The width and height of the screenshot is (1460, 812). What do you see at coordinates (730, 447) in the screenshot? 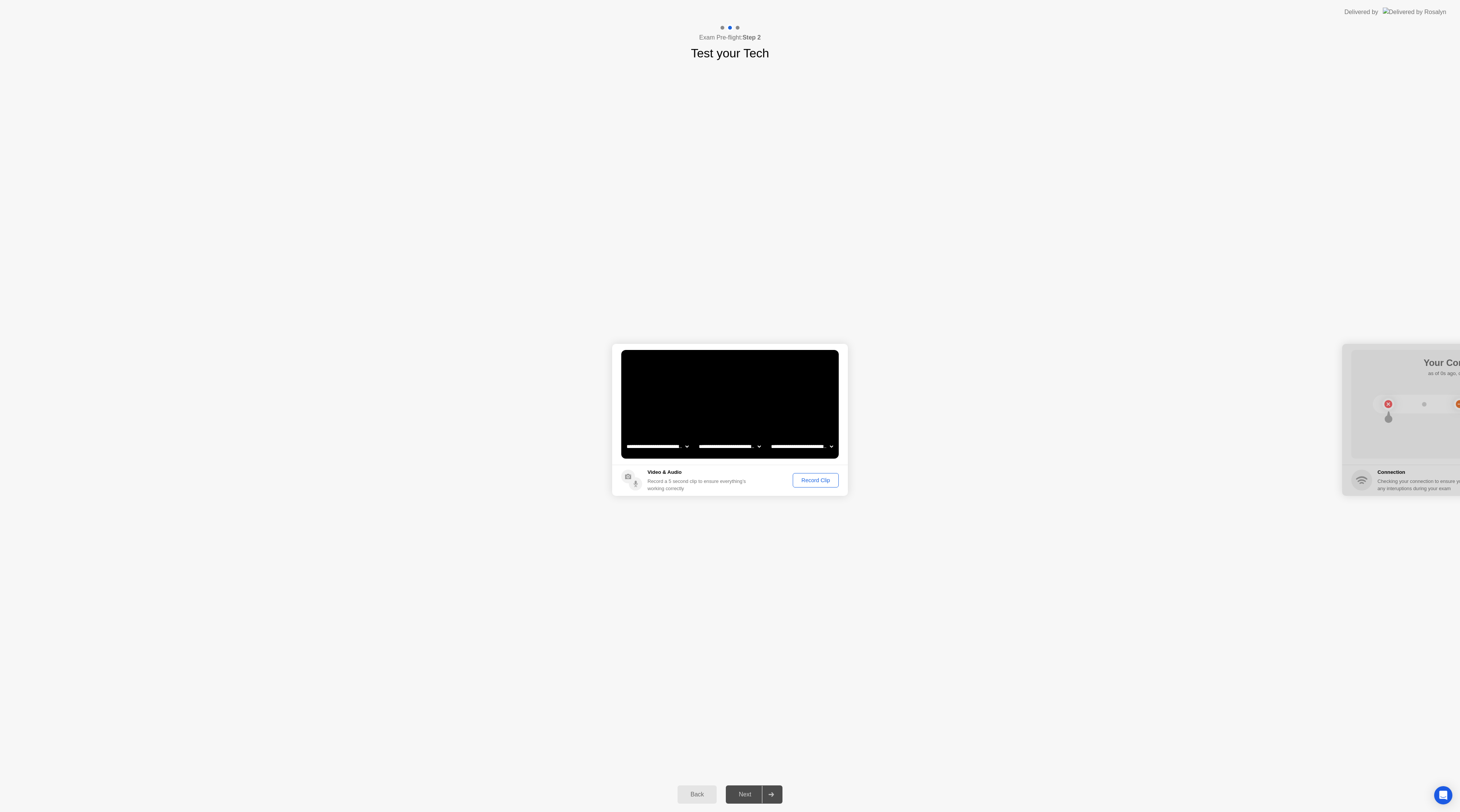
I see `select: Available speakers` at bounding box center [730, 447].